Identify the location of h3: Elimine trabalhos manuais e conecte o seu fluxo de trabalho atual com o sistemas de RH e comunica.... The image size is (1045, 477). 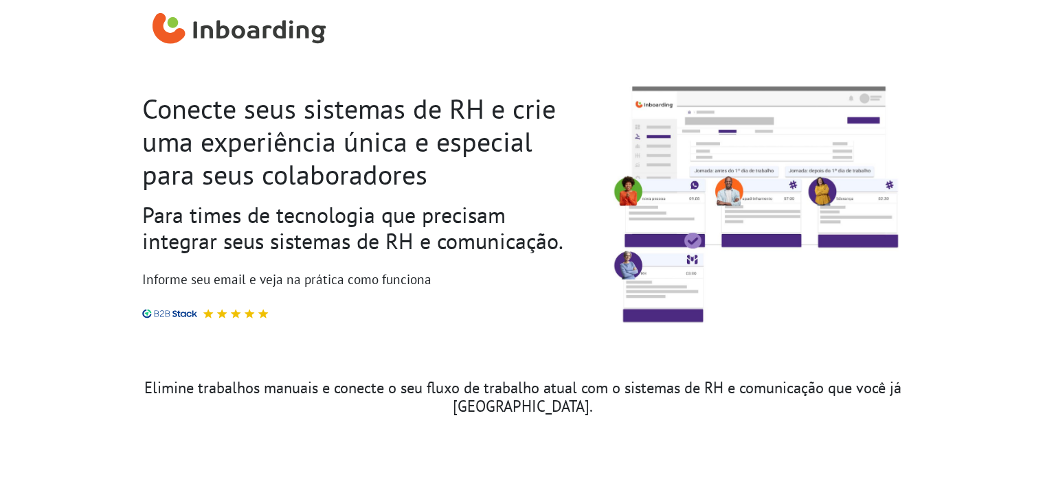
(523, 398).